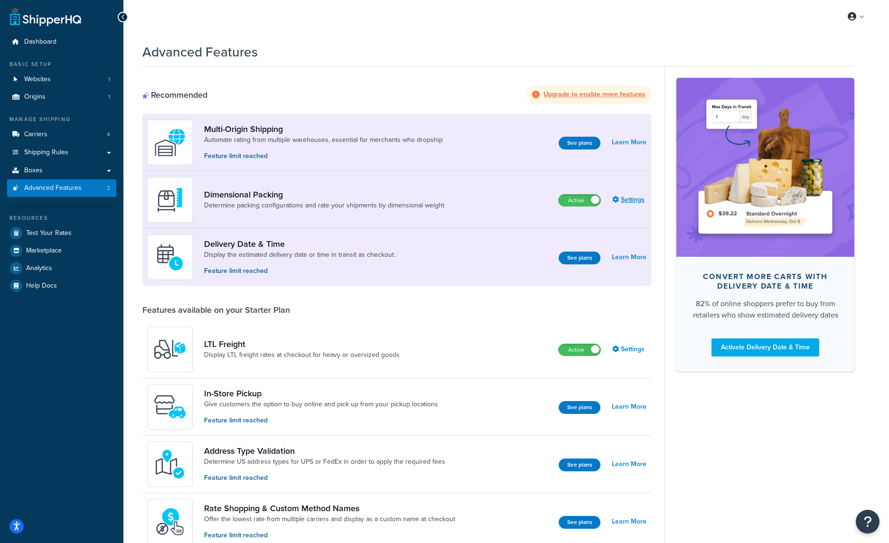  Describe the element at coordinates (324, 195) in the screenshot. I see `a: Dimensional Packing` at that location.